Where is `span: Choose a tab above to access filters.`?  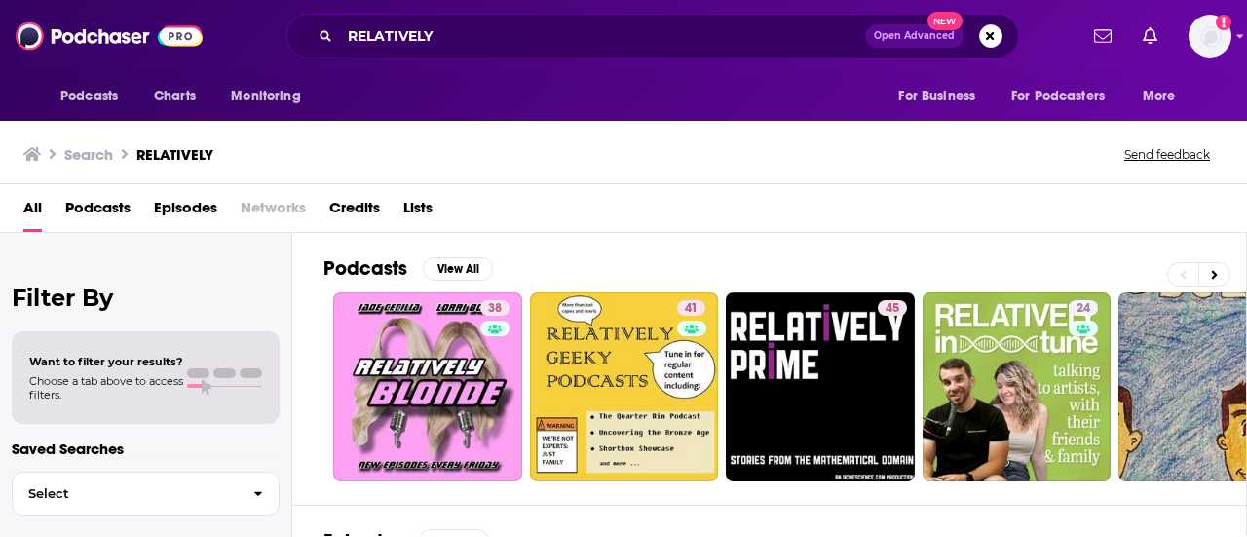
span: Choose a tab above to access filters. is located at coordinates (106, 388).